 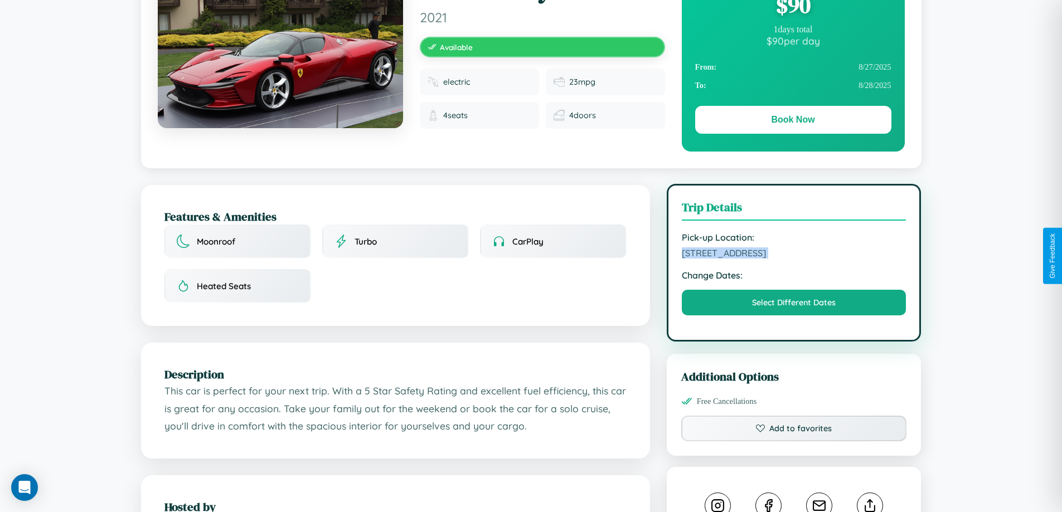 What do you see at coordinates (582, 115) in the screenshot?
I see `span: 4 doors` at bounding box center [582, 115].